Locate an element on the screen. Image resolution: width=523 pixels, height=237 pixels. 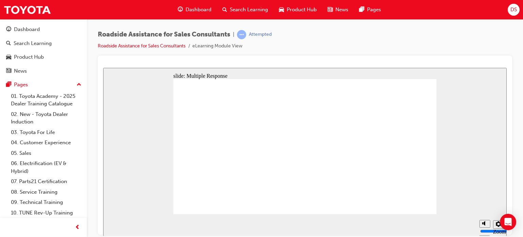
a: news-iconNews is located at coordinates (338, 10).